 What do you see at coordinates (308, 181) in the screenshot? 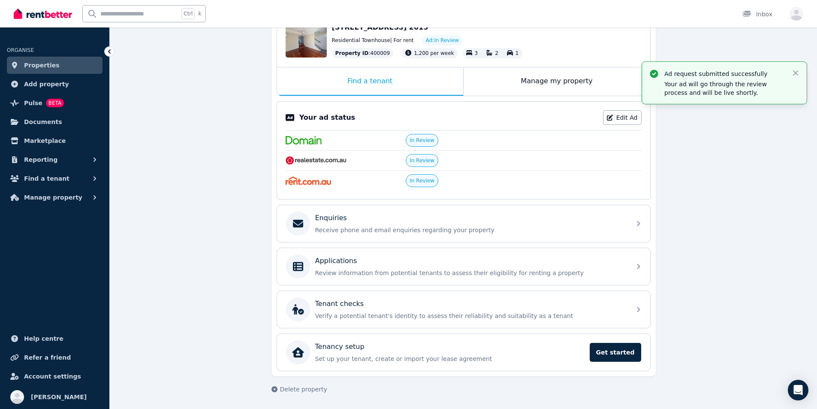
I see `img: Rent.com.au` at bounding box center [308, 181].